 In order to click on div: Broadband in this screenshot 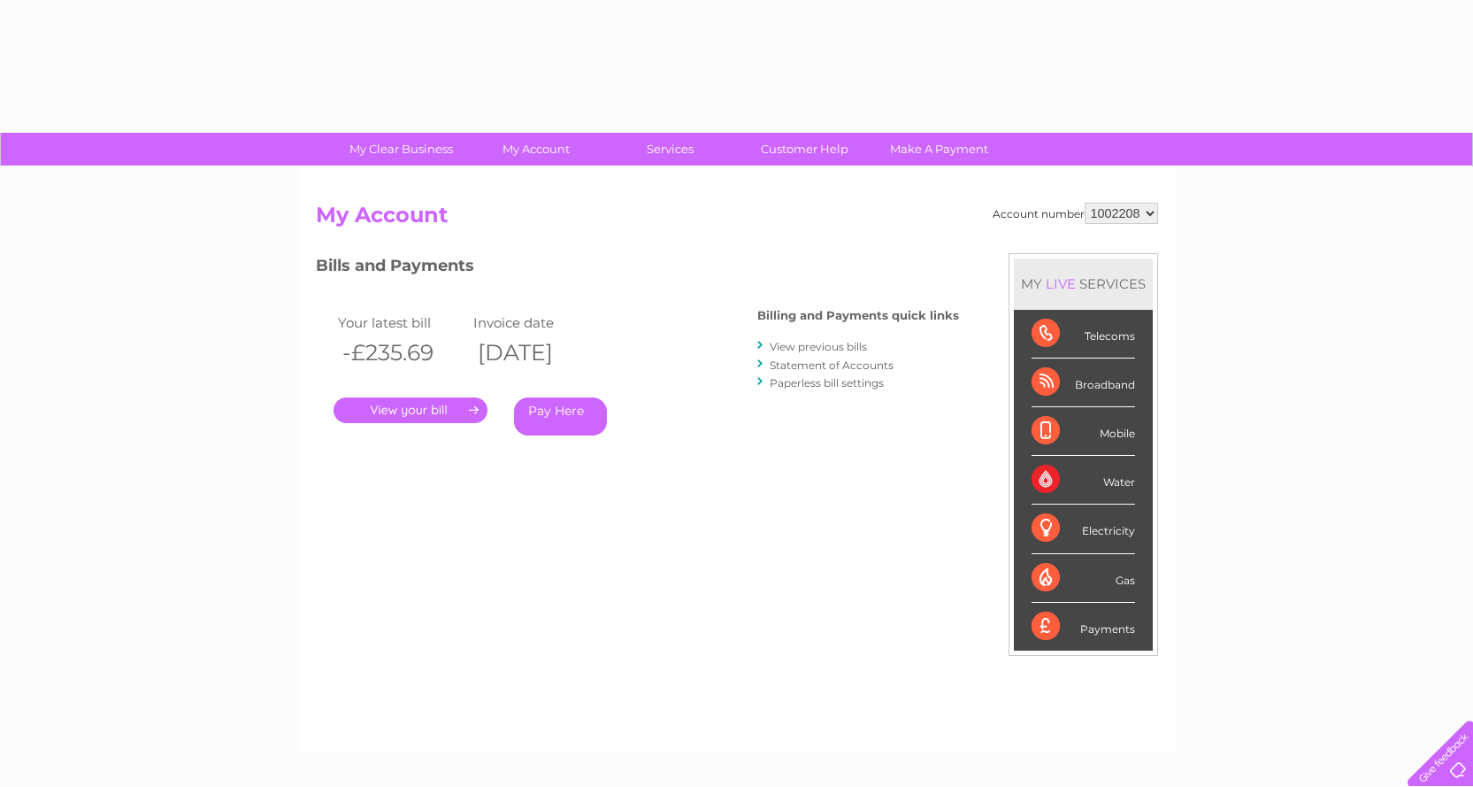, I will do `click(1083, 382)`.